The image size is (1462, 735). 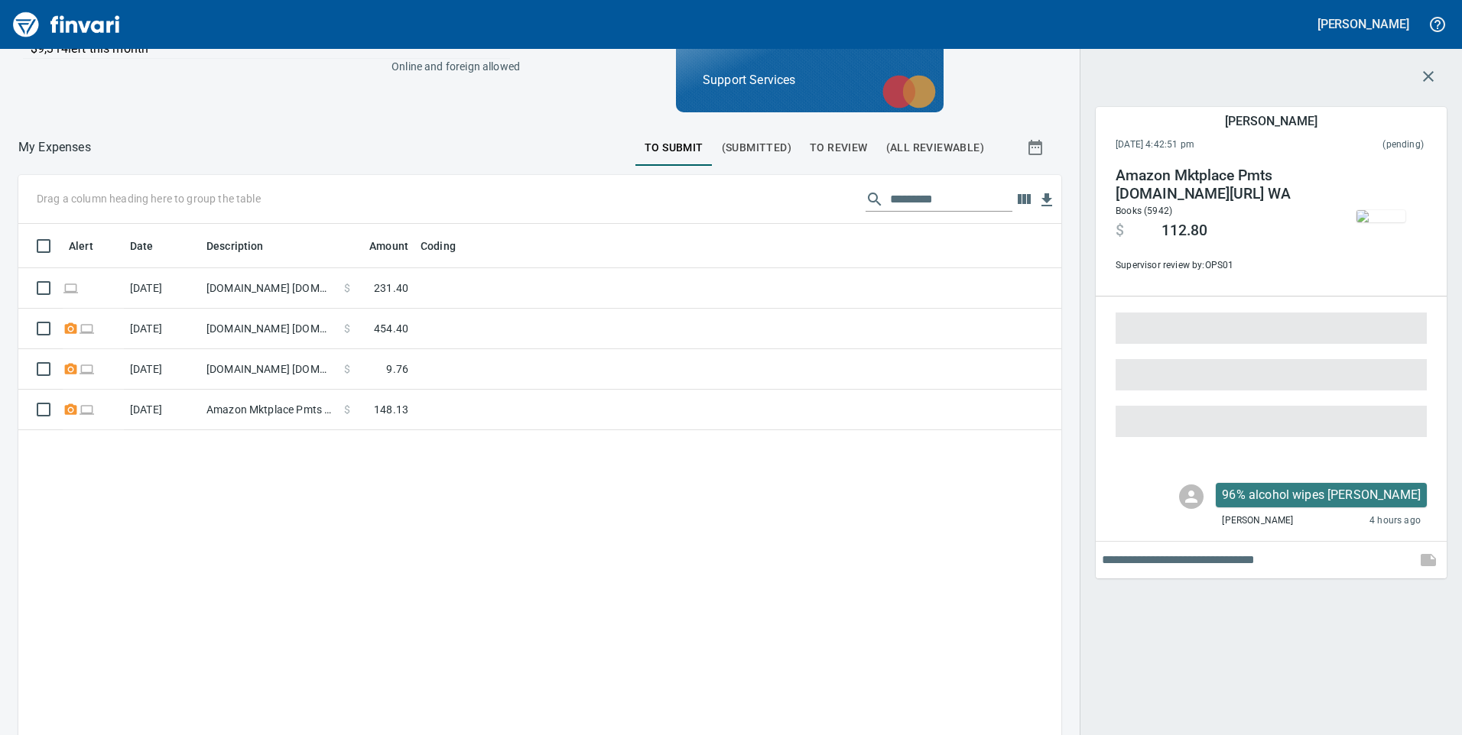 What do you see at coordinates (67, 24) in the screenshot?
I see `img: Finvari` at bounding box center [67, 24].